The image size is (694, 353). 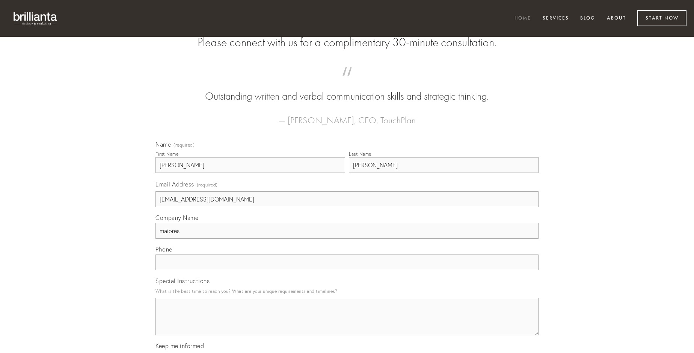 What do you see at coordinates (167, 154) in the screenshot?
I see `div: First Name` at bounding box center [167, 154].